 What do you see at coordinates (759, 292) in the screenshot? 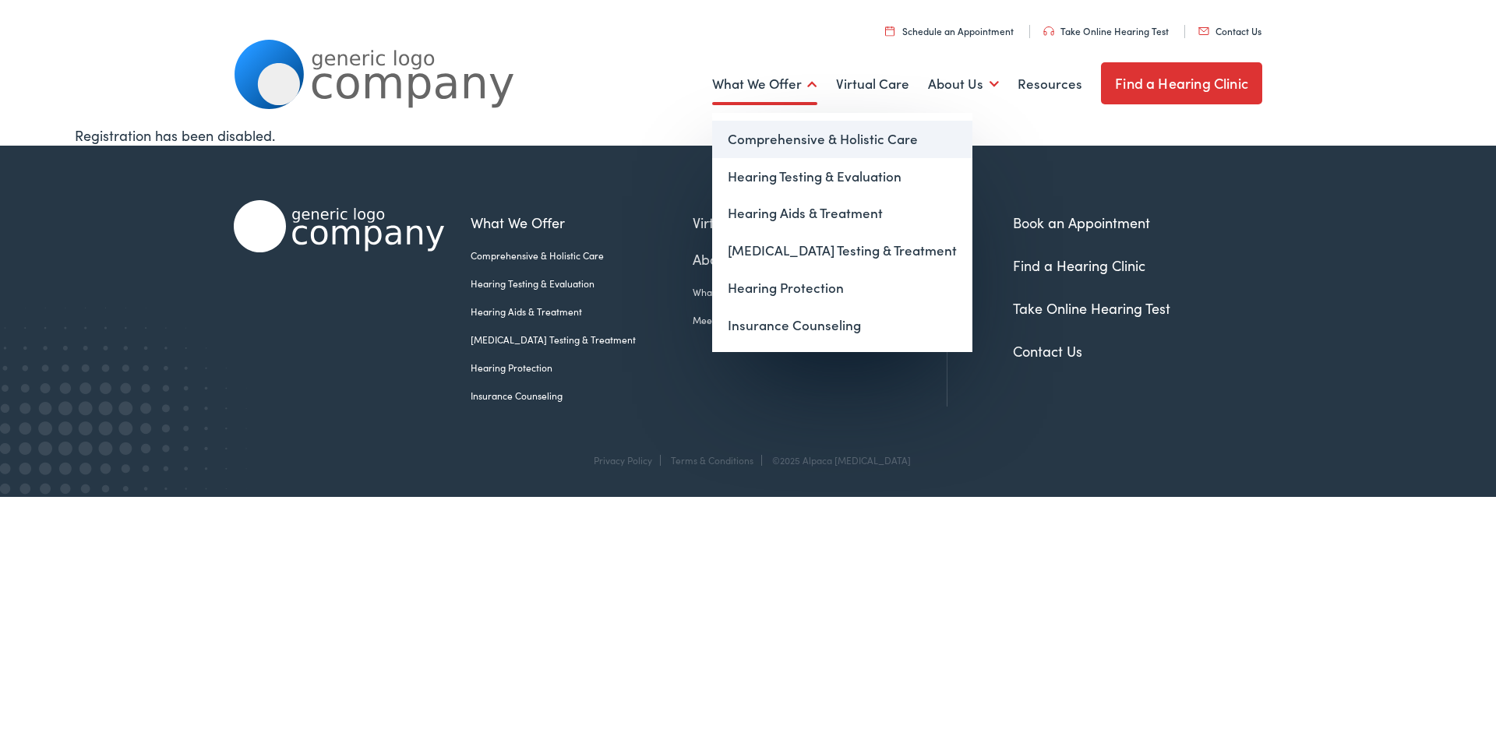
I see `a: What We Believe` at bounding box center [759, 292].